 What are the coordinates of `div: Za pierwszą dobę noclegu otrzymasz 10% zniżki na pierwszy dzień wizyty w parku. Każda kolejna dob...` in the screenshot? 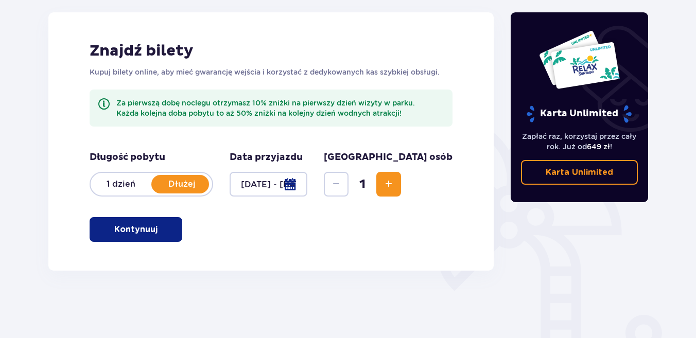 It's located at (280, 108).